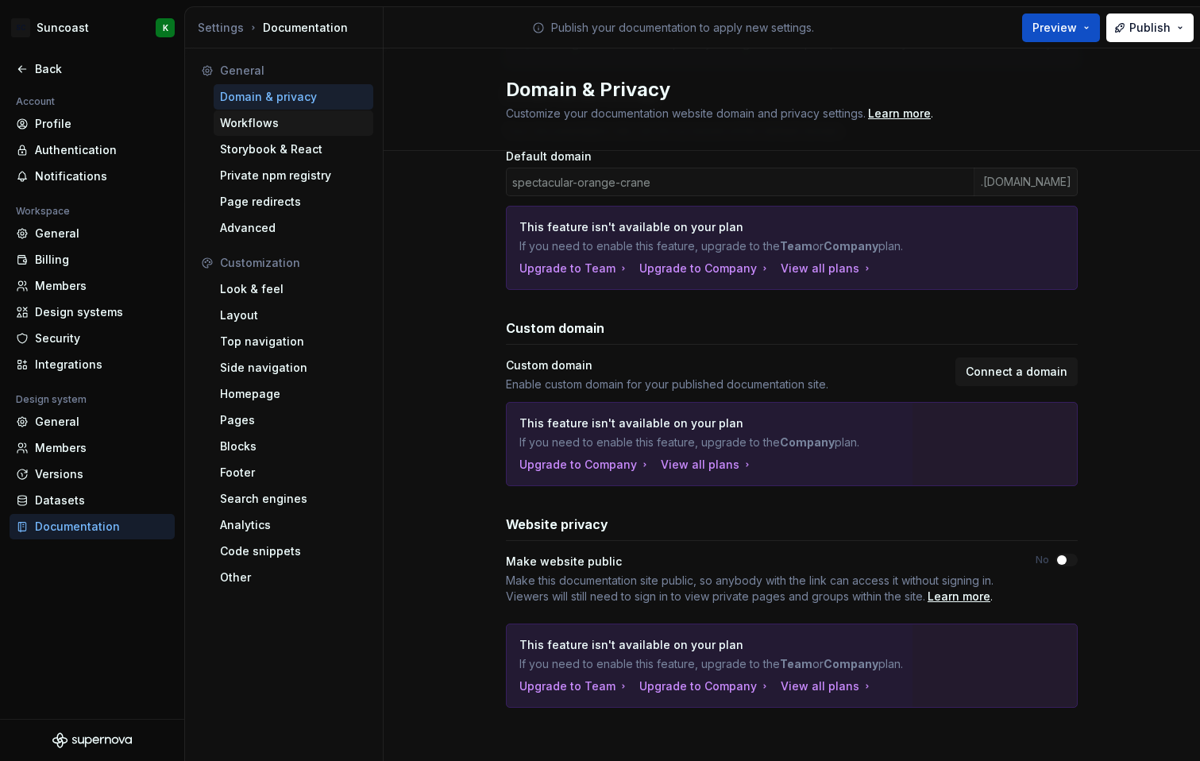 The width and height of the screenshot is (1200, 761). I want to click on h2: Domain & Privacy, so click(782, 90).